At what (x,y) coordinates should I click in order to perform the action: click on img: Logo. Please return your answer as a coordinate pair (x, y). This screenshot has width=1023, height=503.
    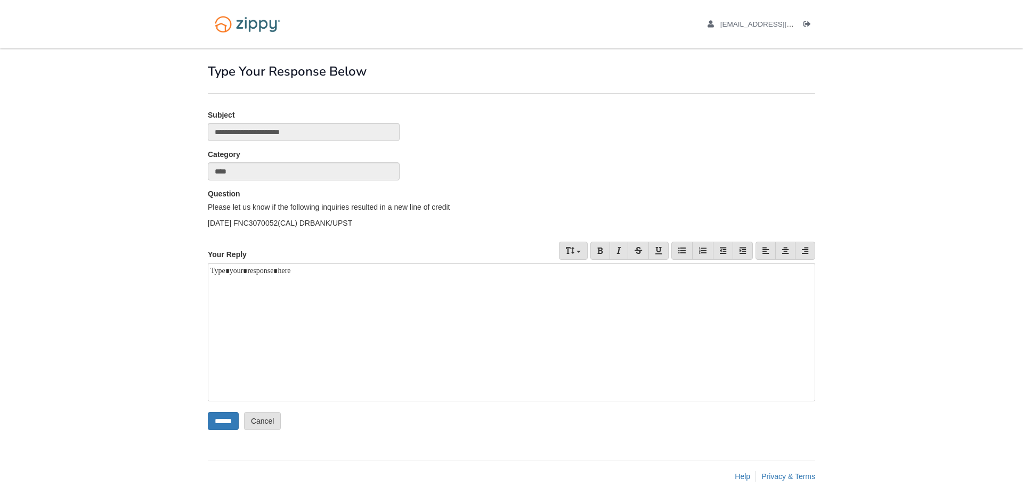
    Looking at the image, I should click on (247, 24).